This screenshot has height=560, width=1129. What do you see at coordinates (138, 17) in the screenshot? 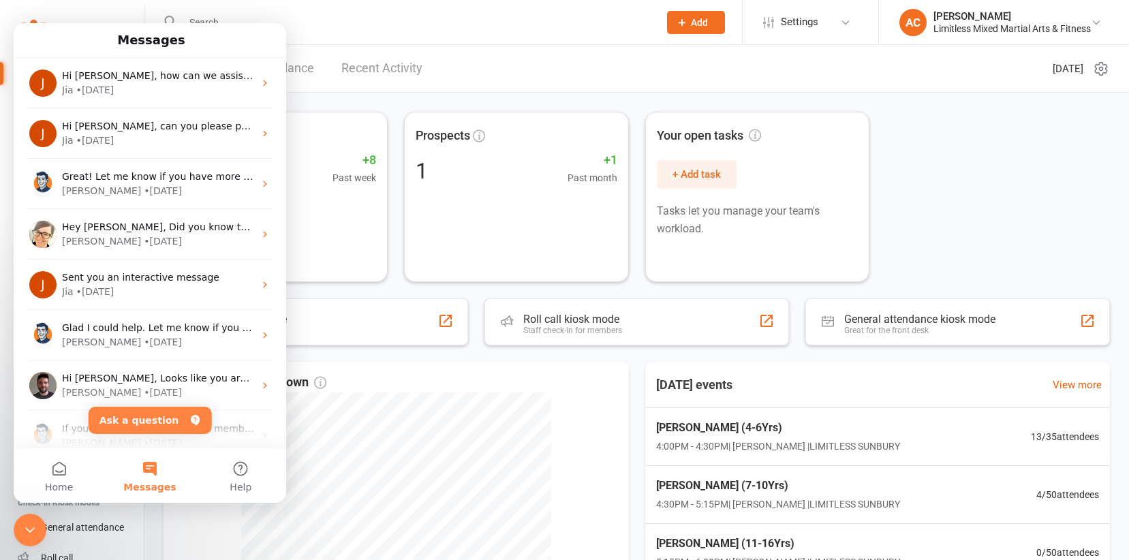
I see `h1: Messages` at bounding box center [138, 17].